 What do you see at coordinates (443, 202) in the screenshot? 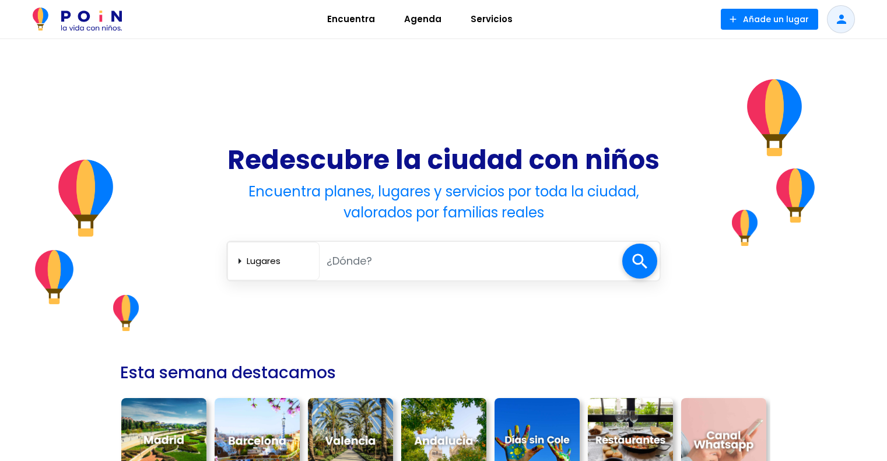
I see `h4: Encuentra planes, lugares y servicios por toda la ciudad, valorados por familias reales` at bounding box center [443, 202].